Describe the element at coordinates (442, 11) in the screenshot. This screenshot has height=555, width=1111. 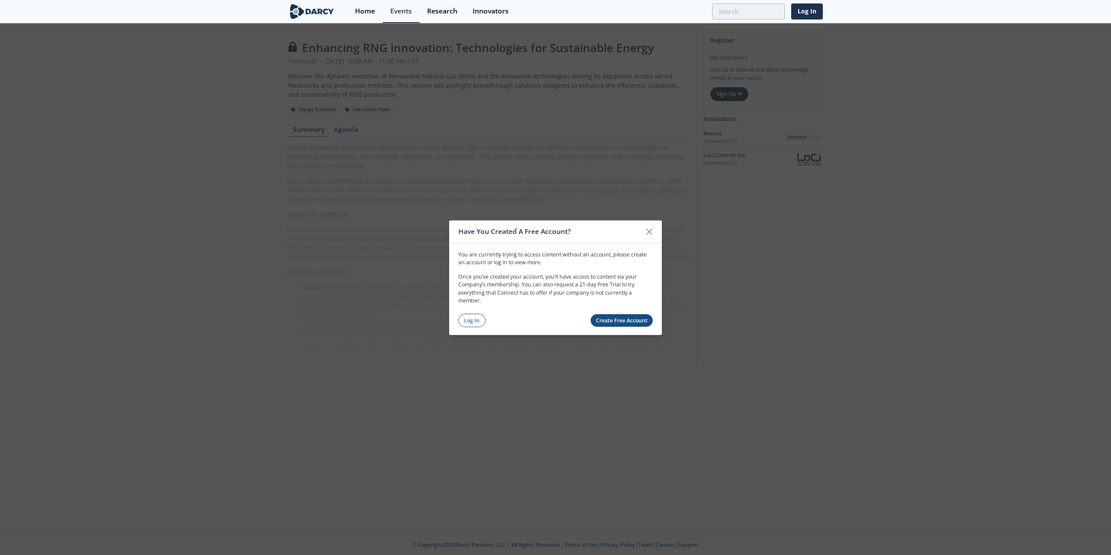
I see `div: Research` at that location.